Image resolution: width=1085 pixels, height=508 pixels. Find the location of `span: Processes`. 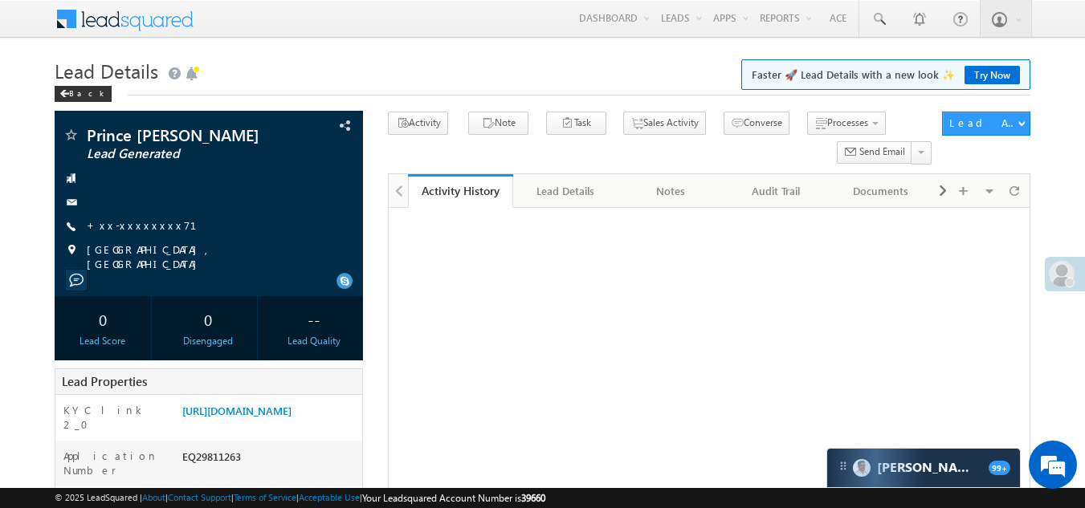

span: Processes is located at coordinates (847, 122).